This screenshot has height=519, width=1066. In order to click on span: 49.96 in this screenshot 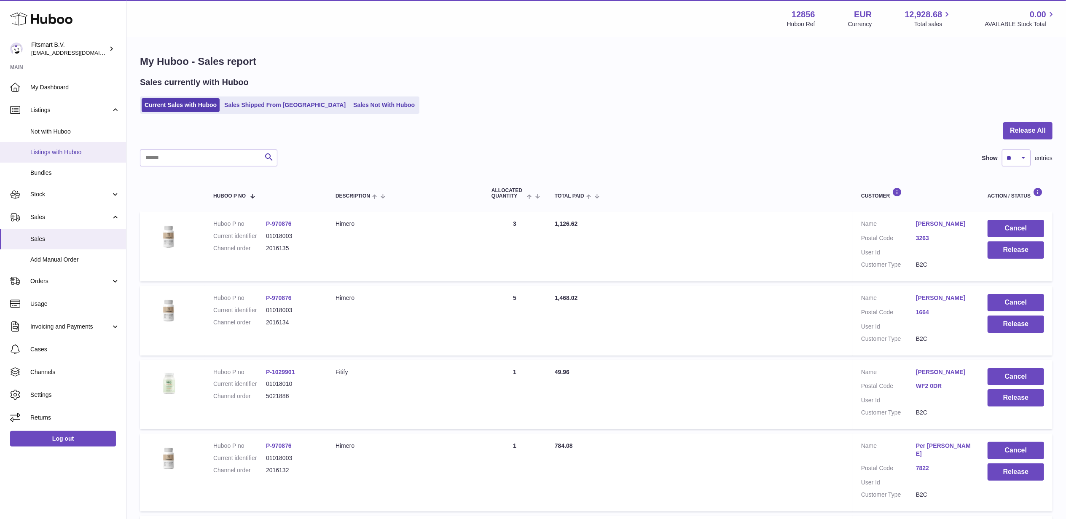, I will do `click(562, 372)`.